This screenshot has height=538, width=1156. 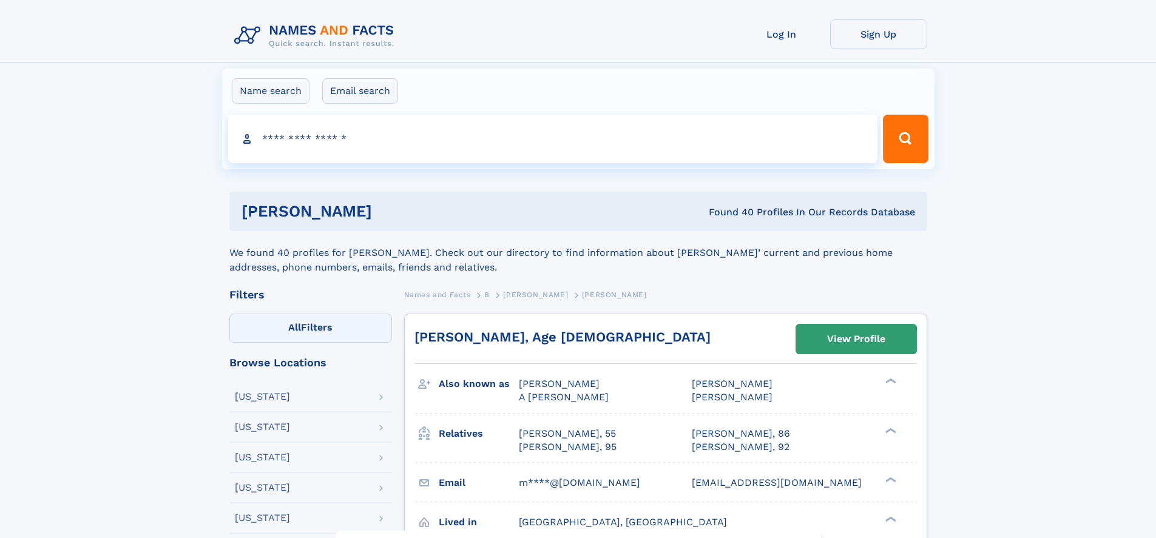 I want to click on span: All, so click(x=294, y=327).